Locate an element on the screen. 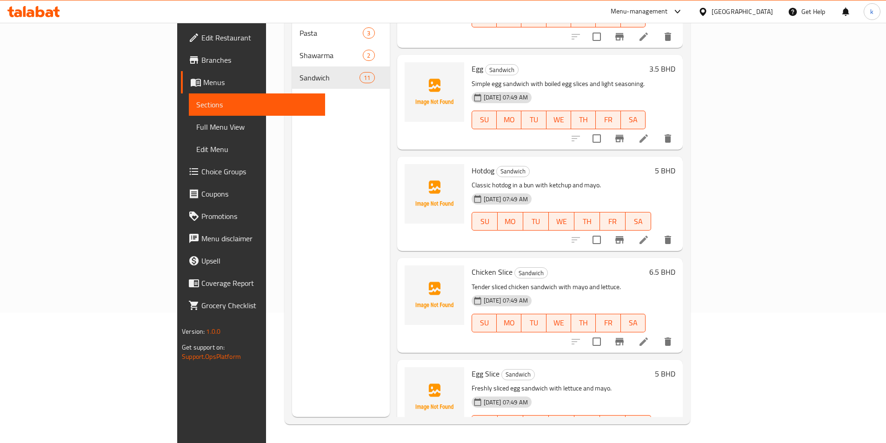  div: Menu-management is located at coordinates (639, 12).